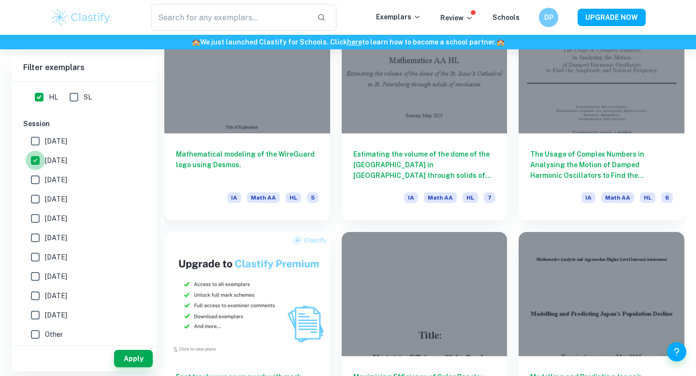  Describe the element at coordinates (398, 17) in the screenshot. I see `p: Exemplars` at that location.